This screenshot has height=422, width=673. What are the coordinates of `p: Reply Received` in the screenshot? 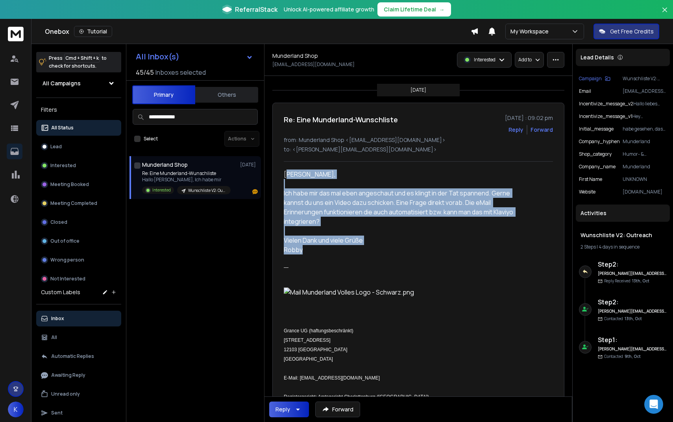 It's located at (626, 281).